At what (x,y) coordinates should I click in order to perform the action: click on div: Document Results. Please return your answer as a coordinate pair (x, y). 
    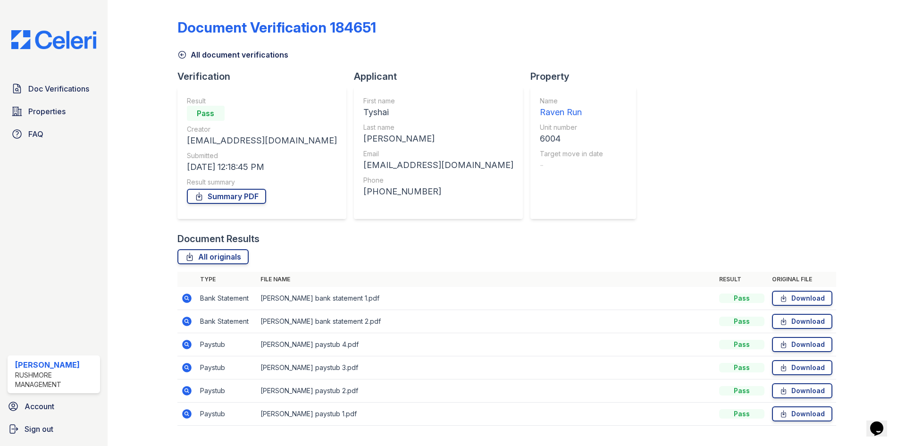
    Looking at the image, I should click on (218, 239).